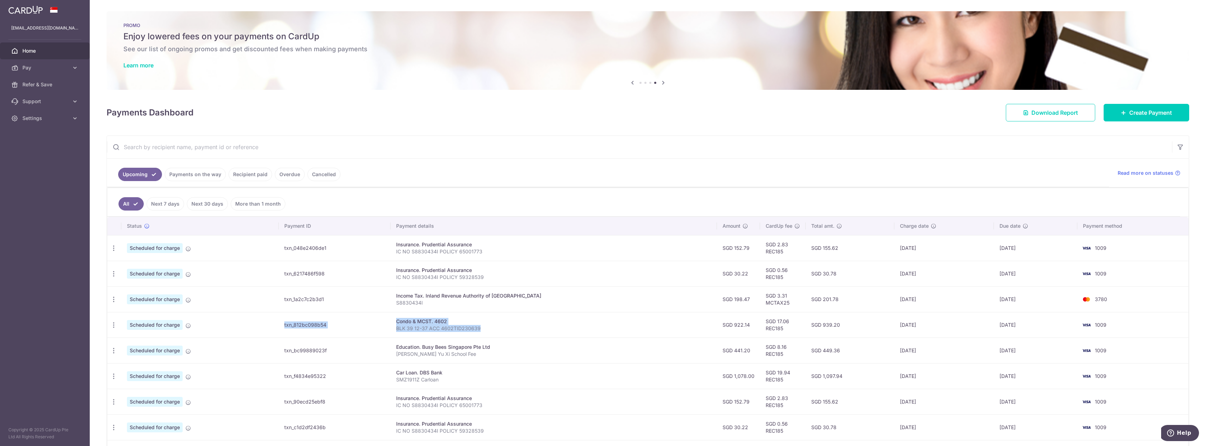 The width and height of the screenshot is (1206, 446). Describe the element at coordinates (1147, 113) in the screenshot. I see `a: Create Payment` at that location.